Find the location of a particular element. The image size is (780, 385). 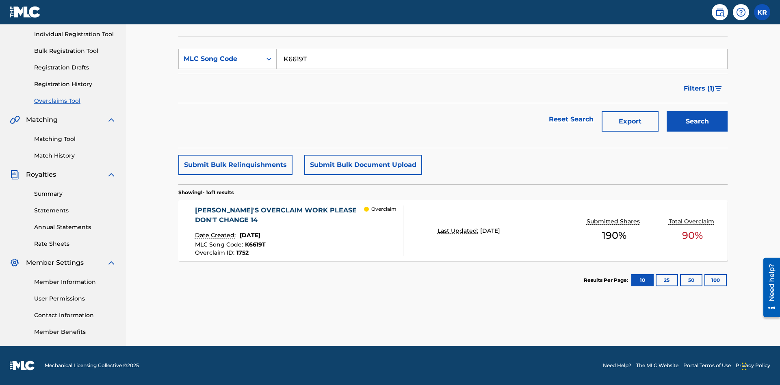

span: Overclaim ID : is located at coordinates (216, 253).